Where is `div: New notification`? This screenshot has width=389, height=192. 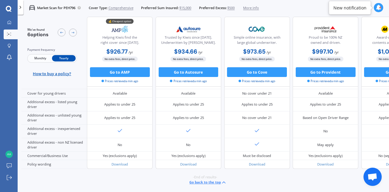 div: New notification is located at coordinates (349, 8).